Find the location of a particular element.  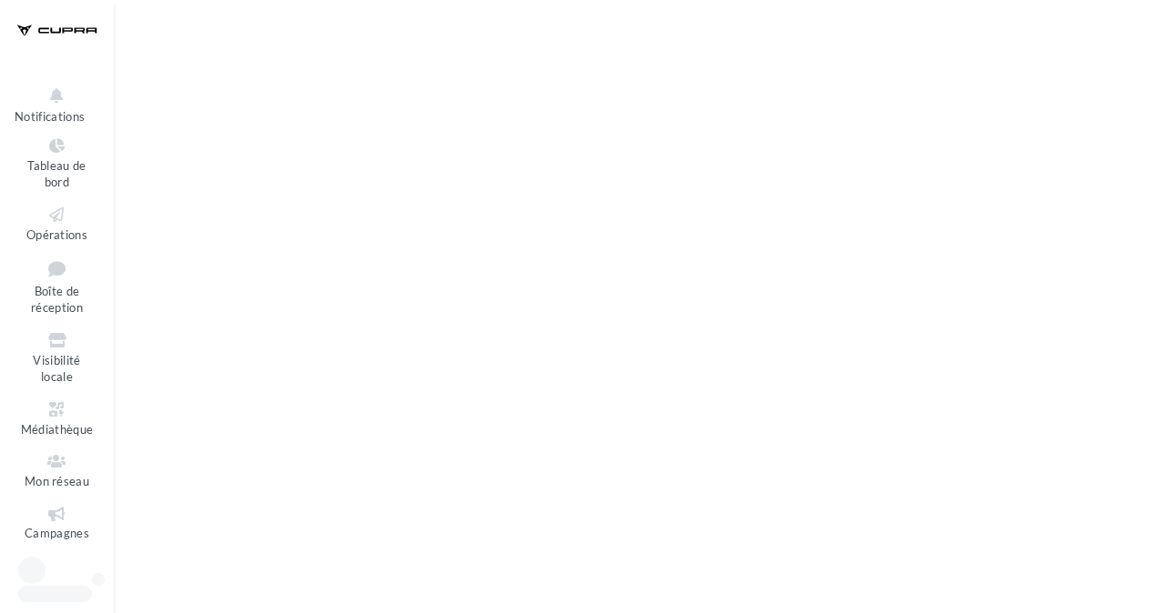

span: Visibilité locale is located at coordinates (56, 369).